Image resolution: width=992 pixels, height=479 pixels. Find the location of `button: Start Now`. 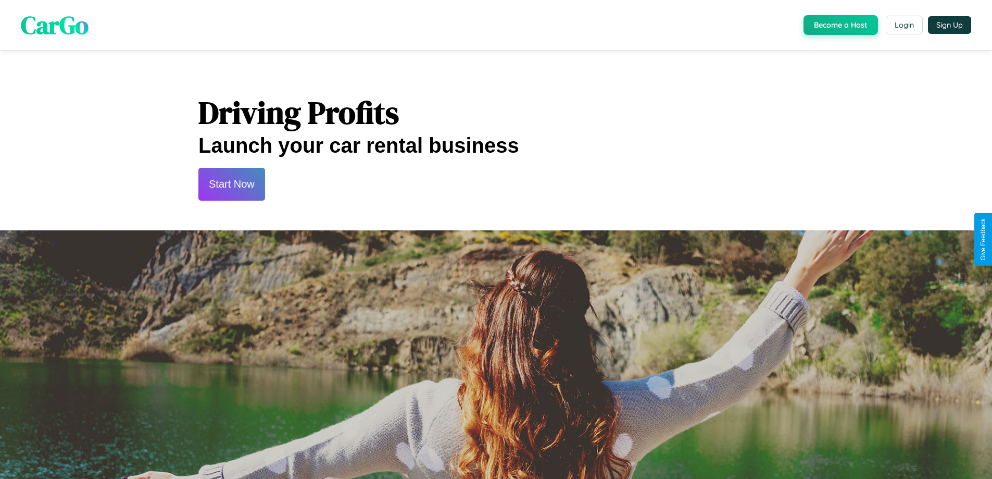

button: Start Now is located at coordinates (232, 184).